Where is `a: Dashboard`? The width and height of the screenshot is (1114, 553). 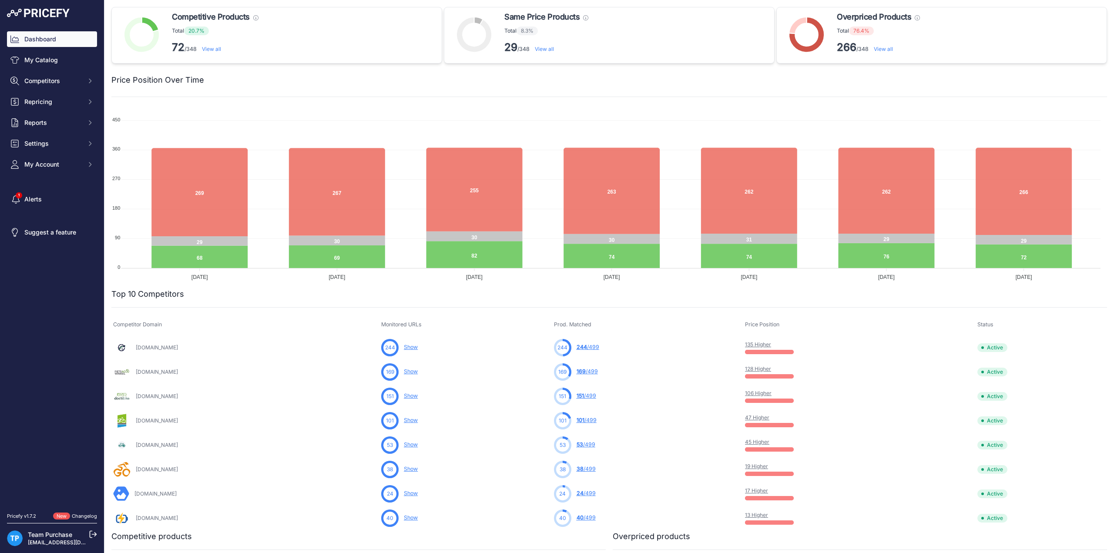
a: Dashboard is located at coordinates (52, 39).